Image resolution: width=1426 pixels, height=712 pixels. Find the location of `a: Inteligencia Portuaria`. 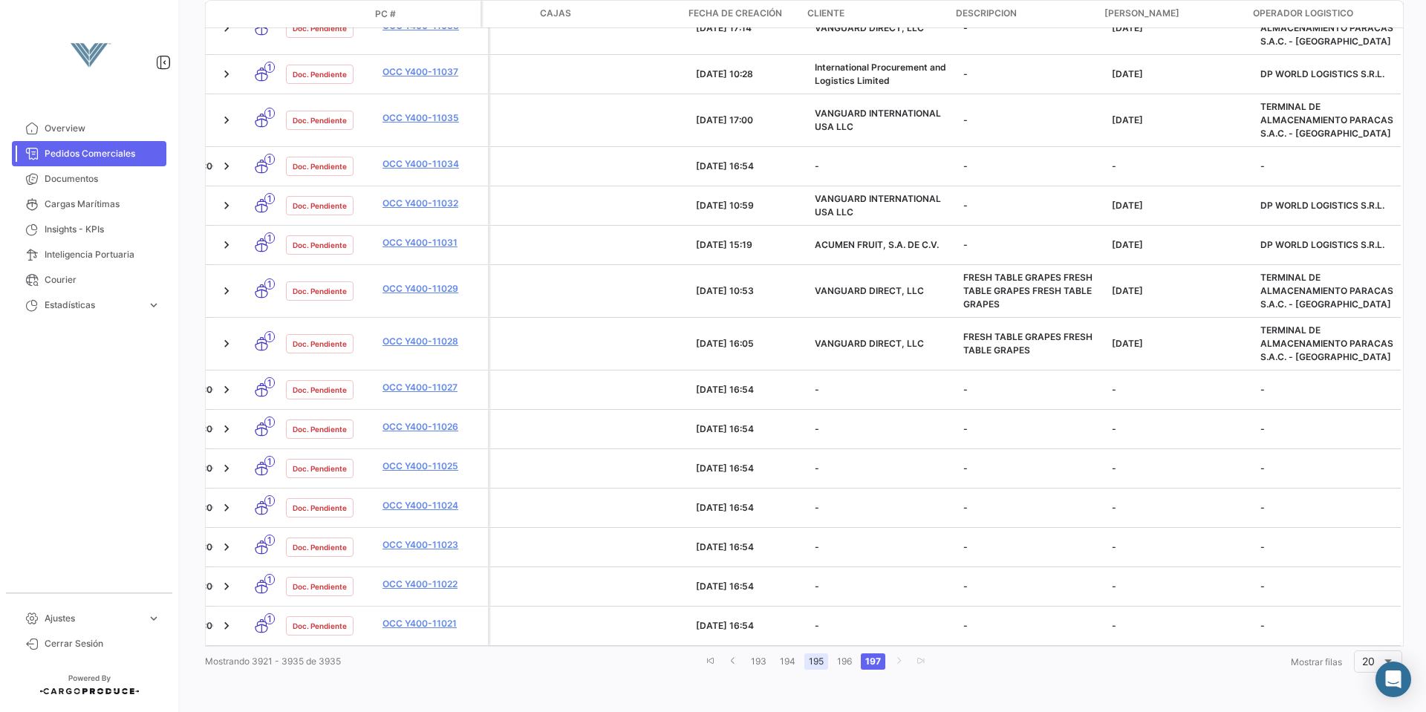

a: Inteligencia Portuaria is located at coordinates (89, 255).